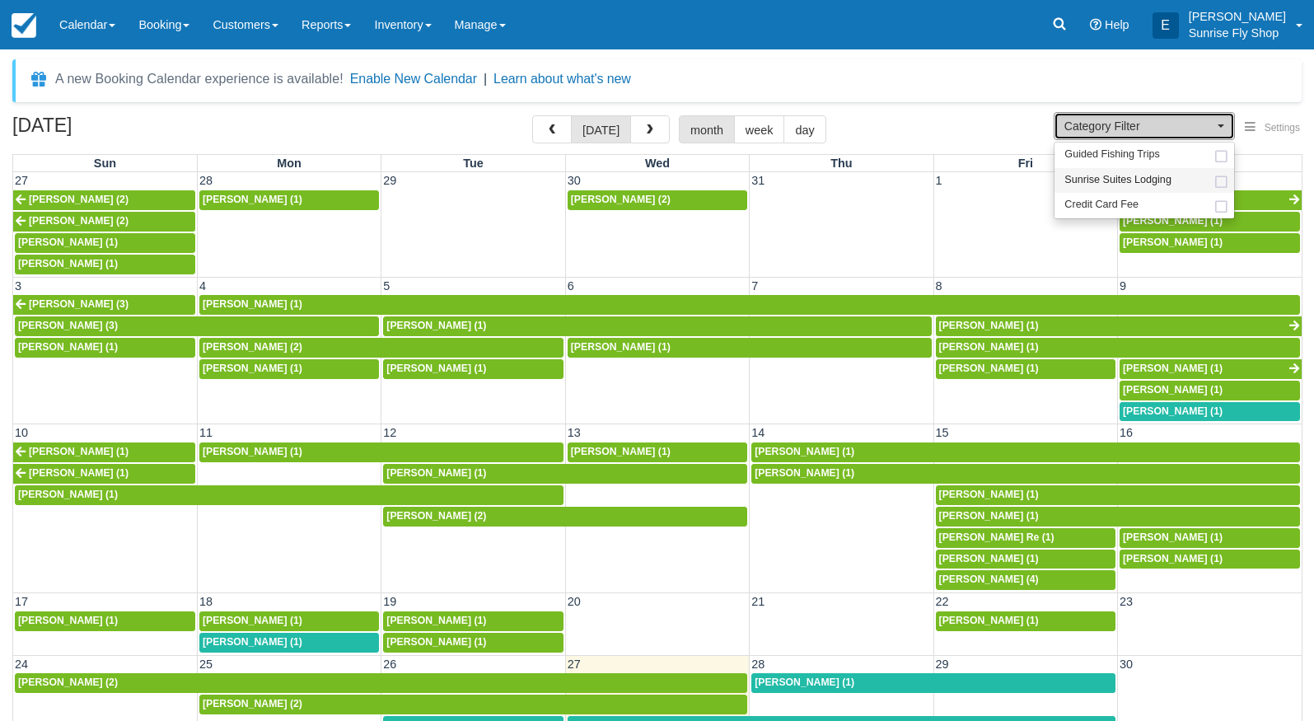 The width and height of the screenshot is (1314, 721). Describe the element at coordinates (414, 79) in the screenshot. I see `button: Enable New Calendar` at that location.